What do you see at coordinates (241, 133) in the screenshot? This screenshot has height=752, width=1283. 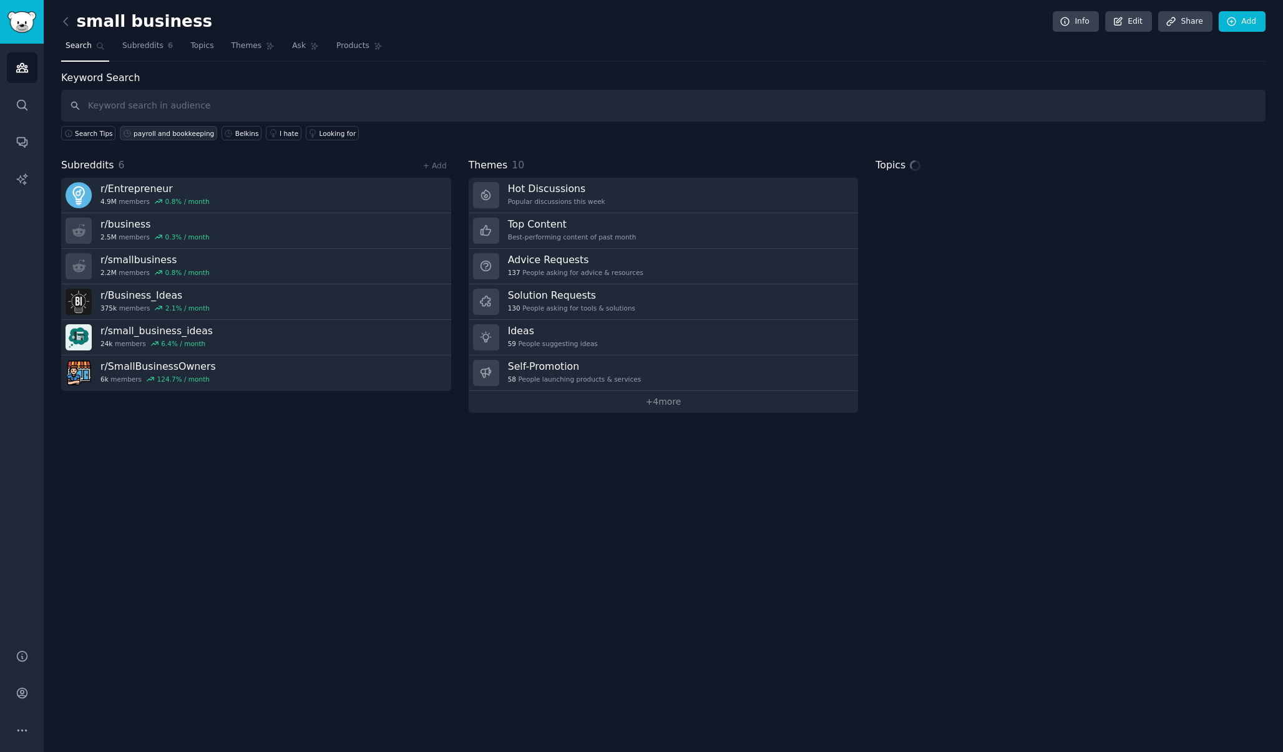 I see `a: Belkins` at bounding box center [241, 133].